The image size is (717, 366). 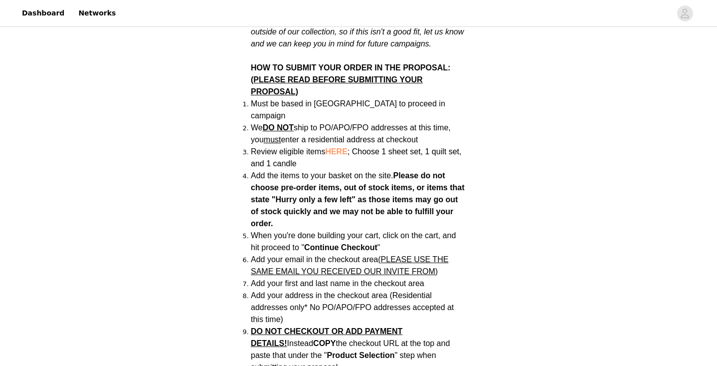 What do you see at coordinates (356, 157) in the screenshot?
I see `span: Review eligible items` at bounding box center [356, 157].